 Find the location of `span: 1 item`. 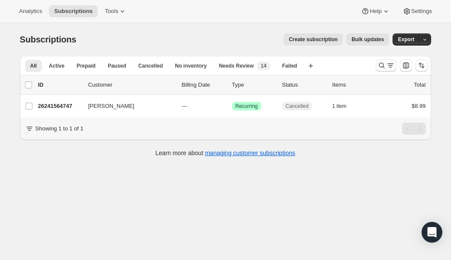

span: 1 item is located at coordinates (339, 106).